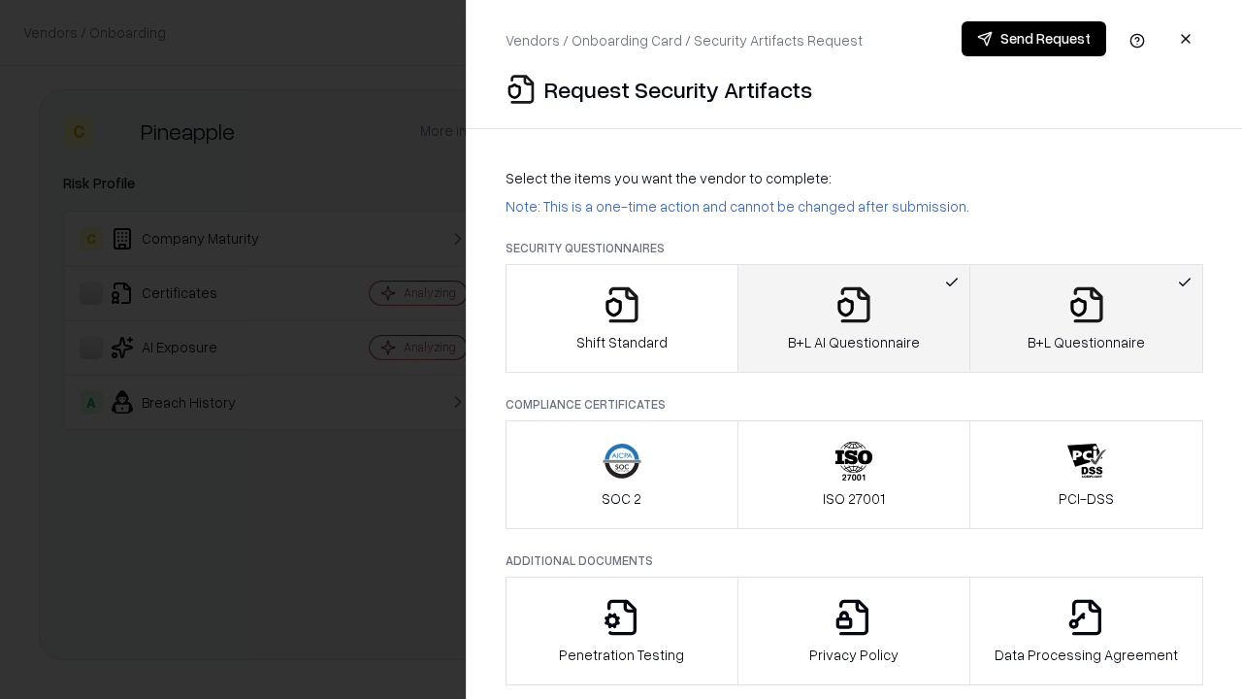 Image resolution: width=1242 pixels, height=699 pixels. What do you see at coordinates (622, 631) in the screenshot?
I see `button: Penetration Testing` at bounding box center [622, 631].